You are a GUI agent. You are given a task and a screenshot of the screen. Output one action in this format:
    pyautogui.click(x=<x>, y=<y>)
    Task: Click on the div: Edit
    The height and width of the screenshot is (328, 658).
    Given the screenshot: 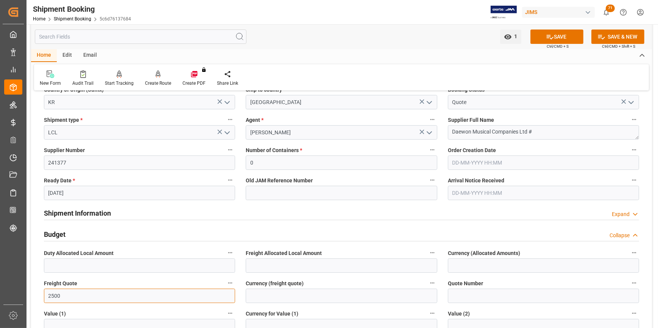 What is the action you would take?
    pyautogui.click(x=67, y=56)
    